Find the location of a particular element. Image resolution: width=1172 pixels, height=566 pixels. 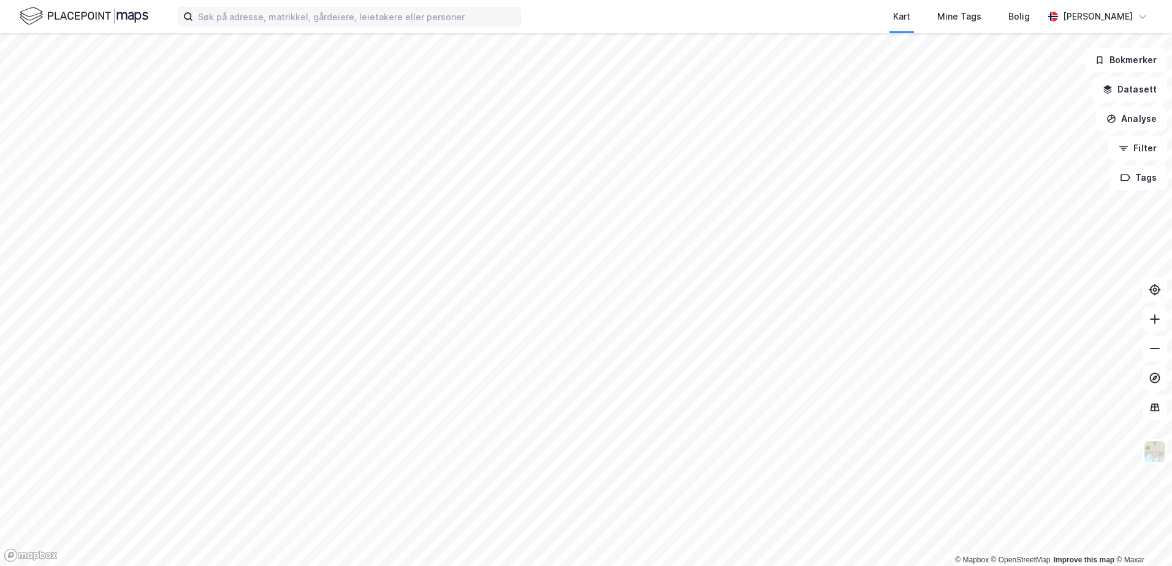

div: Kart is located at coordinates (902, 17).